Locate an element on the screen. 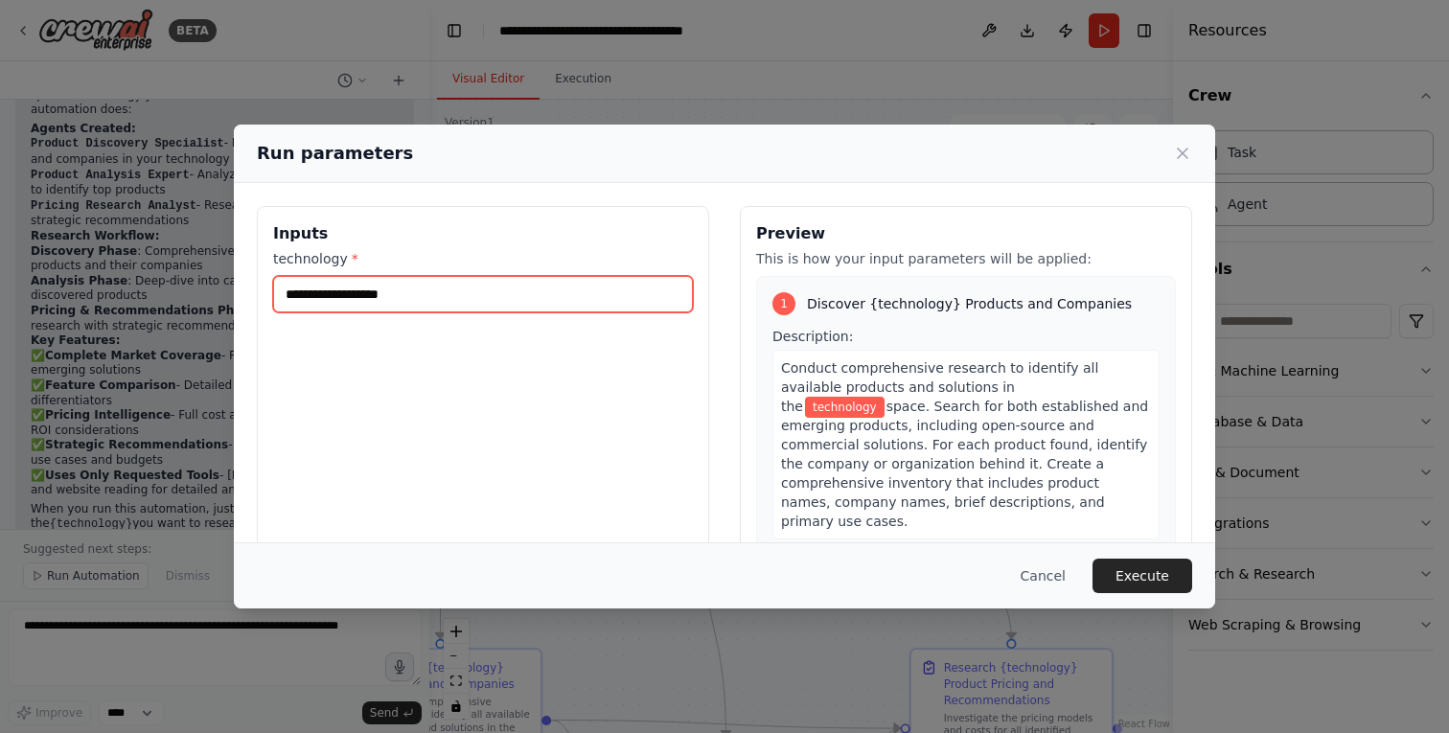 Image resolution: width=1449 pixels, height=733 pixels. label: technology is located at coordinates (483, 259).